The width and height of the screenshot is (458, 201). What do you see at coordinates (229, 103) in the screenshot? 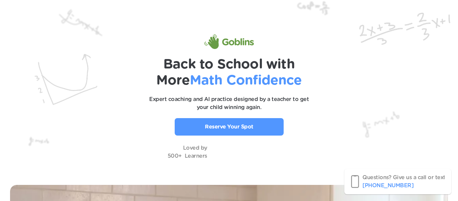
I see `p: Expert coaching and AI practice designed by a teacher to get your child winning again.` at bounding box center [229, 103].